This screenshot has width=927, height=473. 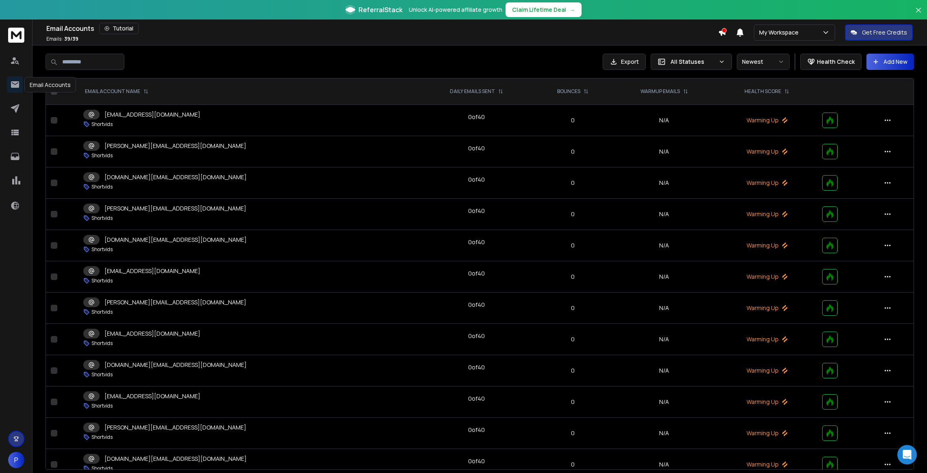 What do you see at coordinates (879, 33) in the screenshot?
I see `button: Get Free Credits` at bounding box center [879, 33].